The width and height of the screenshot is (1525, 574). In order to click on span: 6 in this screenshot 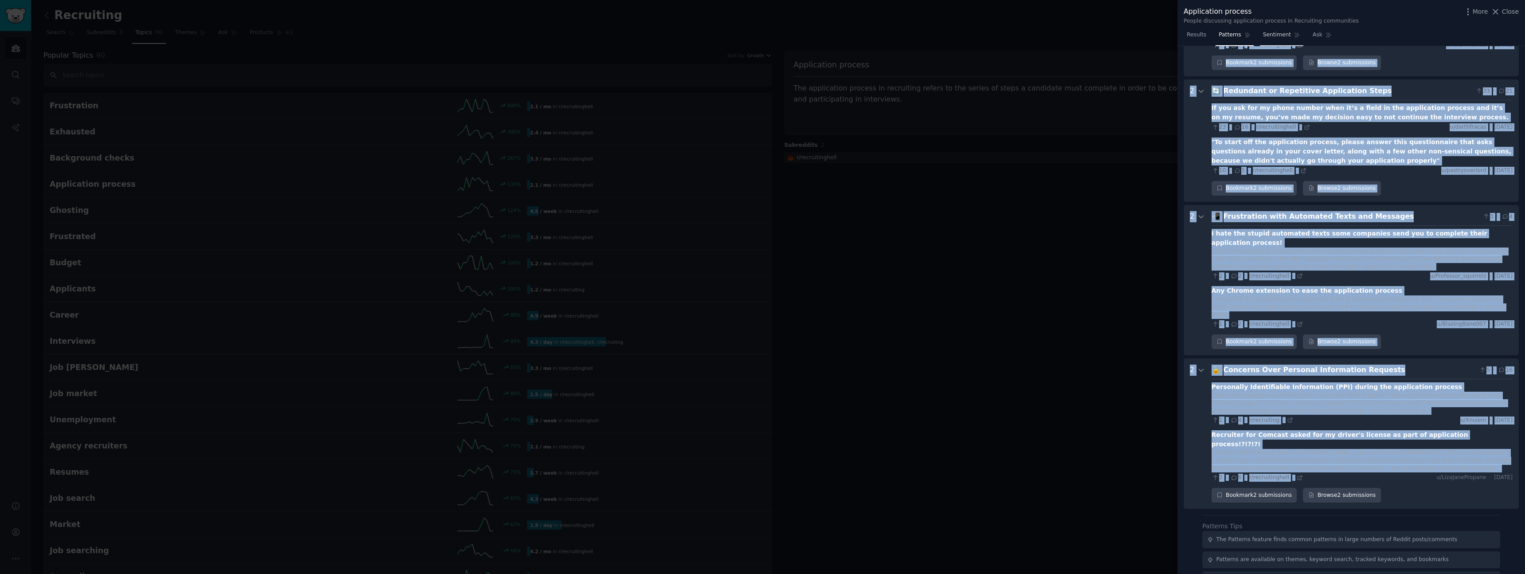, I will do `click(1236, 478)`.